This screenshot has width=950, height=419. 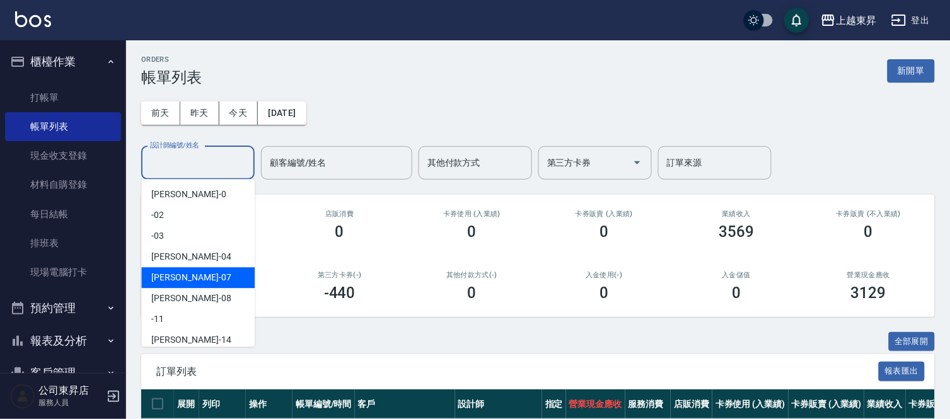 What do you see at coordinates (826, 404) in the screenshot?
I see `th: 卡券販賣 (入業績)` at bounding box center [826, 404].